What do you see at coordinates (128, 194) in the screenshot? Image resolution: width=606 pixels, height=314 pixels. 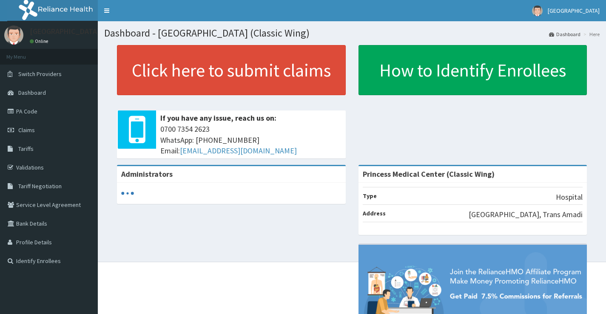 I see `svg: audio-loading` at bounding box center [128, 194].